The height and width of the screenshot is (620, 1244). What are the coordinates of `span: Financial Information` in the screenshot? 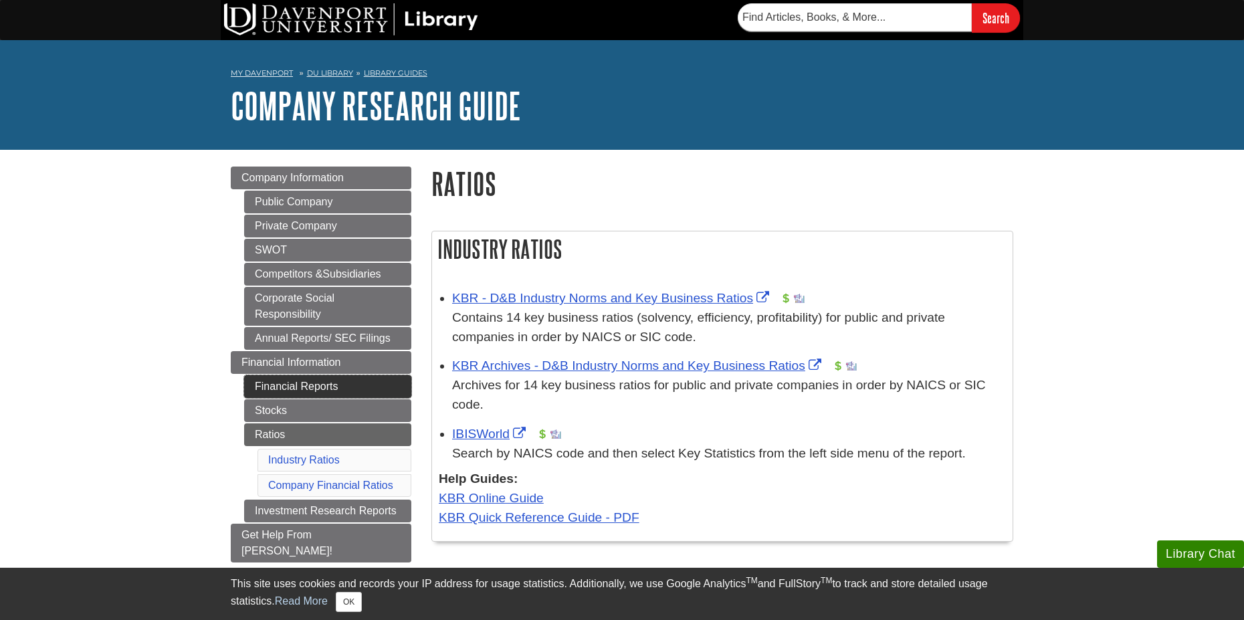 It's located at (291, 362).